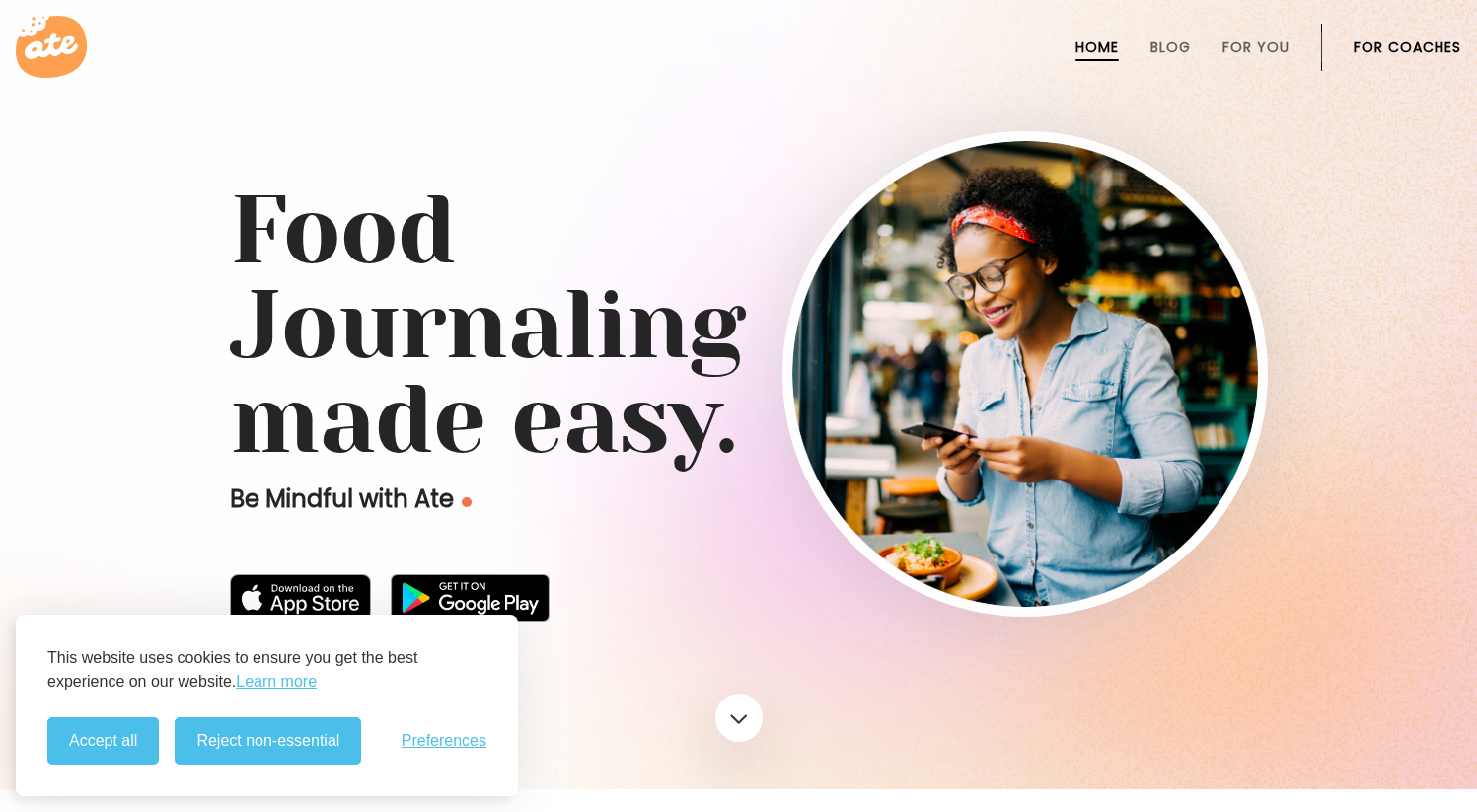 This screenshot has width=1477, height=812. I want to click on p: This website uses cookies to ensure you get the best experience on our website., so click(266, 670).